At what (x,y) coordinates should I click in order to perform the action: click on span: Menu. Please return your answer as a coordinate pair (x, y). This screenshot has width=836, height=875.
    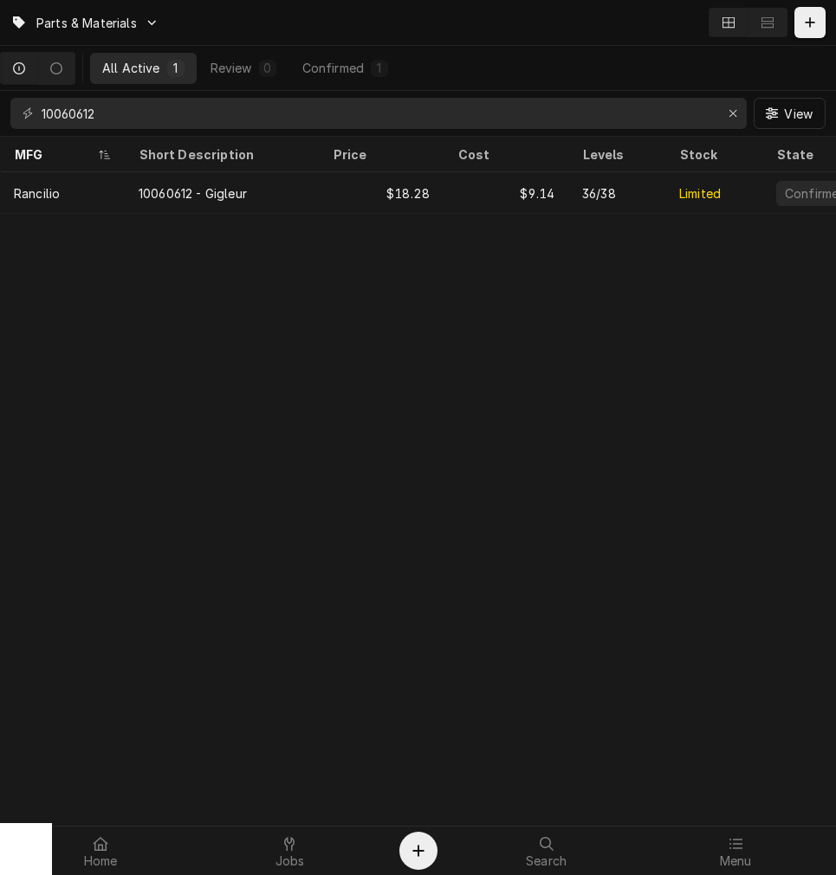
    Looking at the image, I should click on (735, 862).